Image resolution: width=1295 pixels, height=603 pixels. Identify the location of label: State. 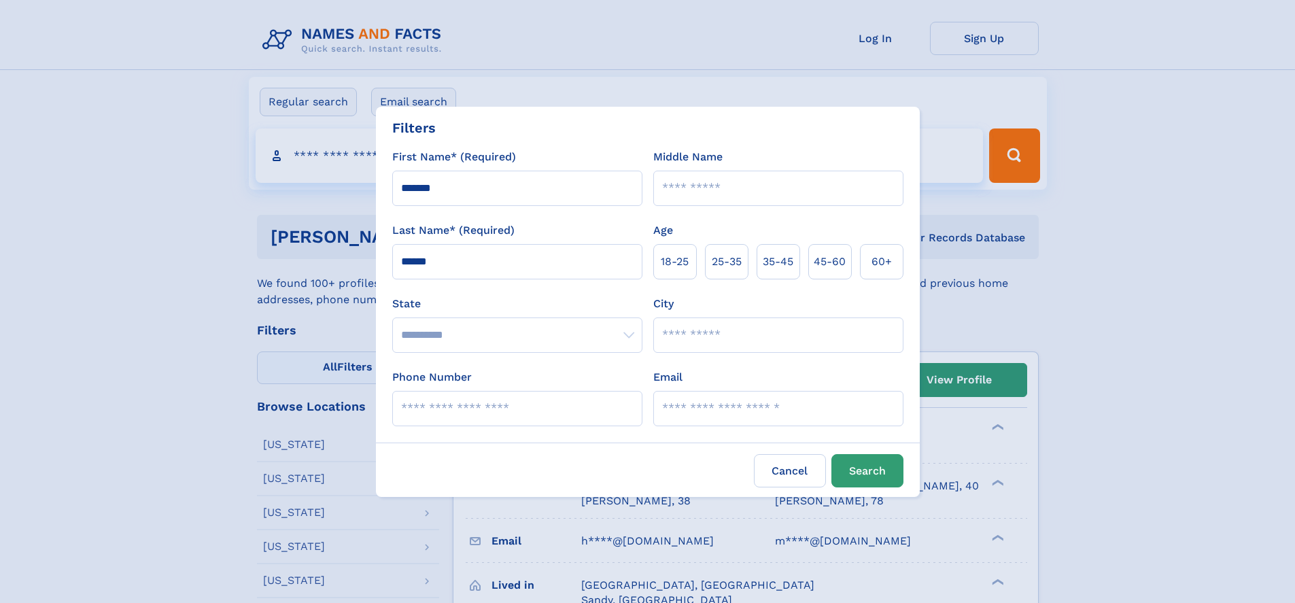
(517, 304).